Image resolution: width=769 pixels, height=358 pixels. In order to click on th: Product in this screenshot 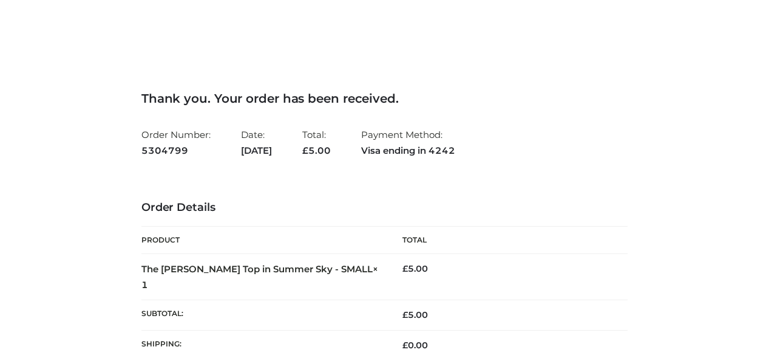, I will do `click(263, 240)`.